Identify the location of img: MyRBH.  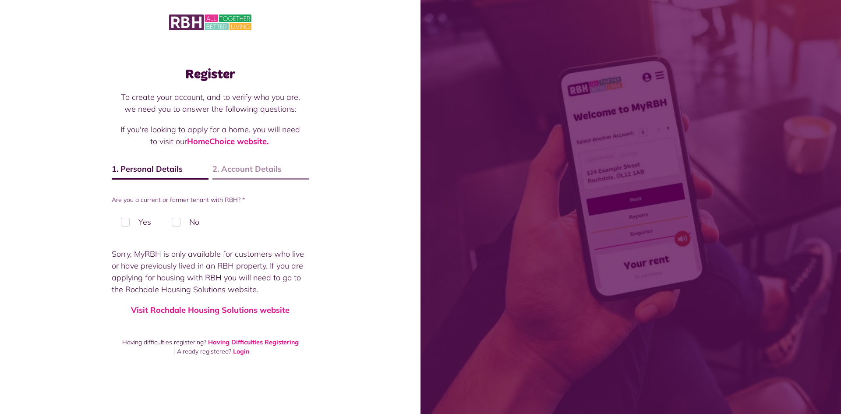
(210, 22).